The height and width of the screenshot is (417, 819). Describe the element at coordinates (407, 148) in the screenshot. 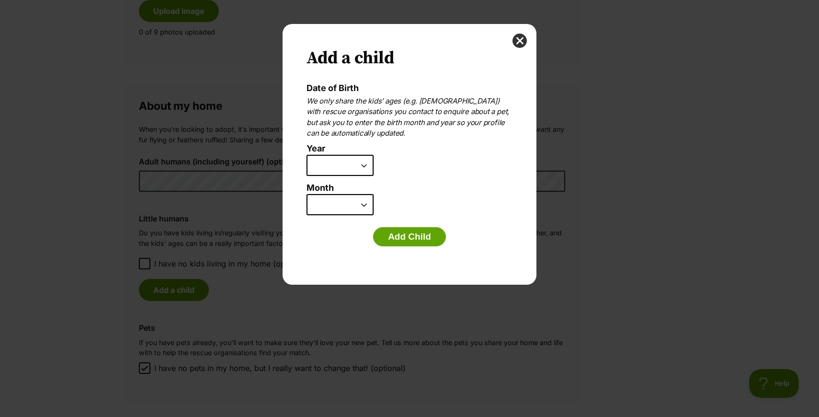

I see `label: Year` at that location.